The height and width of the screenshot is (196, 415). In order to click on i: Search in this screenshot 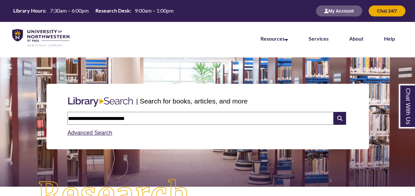, I will do `click(340, 118)`.